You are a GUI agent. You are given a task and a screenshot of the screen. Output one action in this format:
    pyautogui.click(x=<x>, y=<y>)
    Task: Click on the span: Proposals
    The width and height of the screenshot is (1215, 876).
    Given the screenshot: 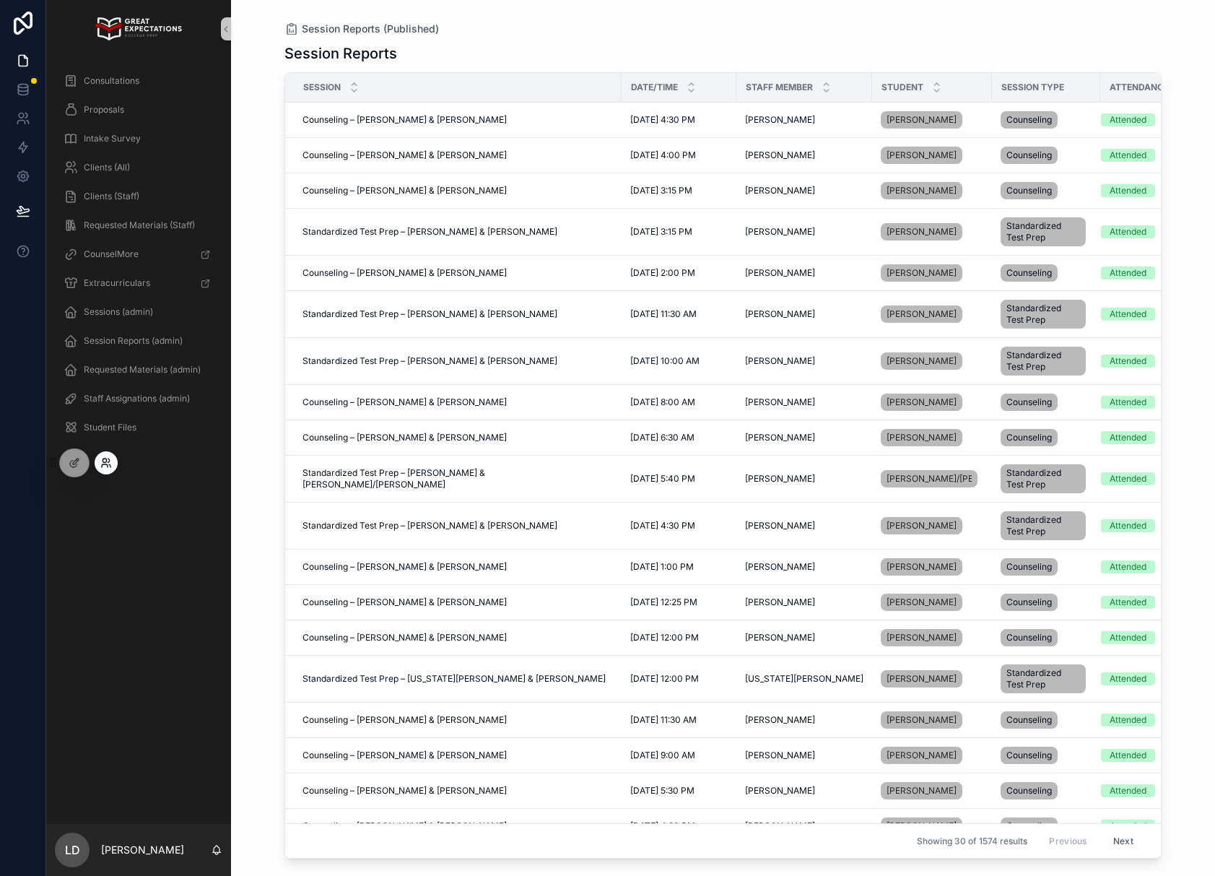 What is the action you would take?
    pyautogui.click(x=104, y=110)
    